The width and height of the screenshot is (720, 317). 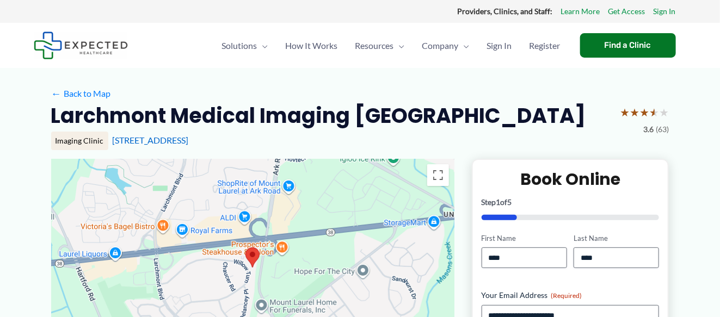 I want to click on p: Step of, so click(x=570, y=202).